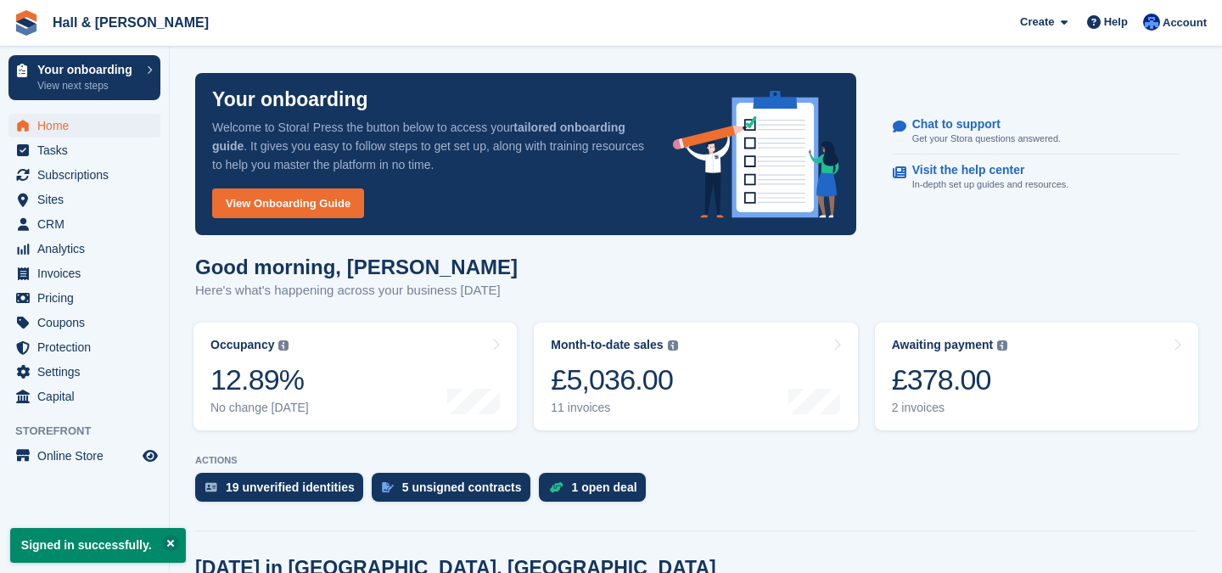  What do you see at coordinates (607, 345) in the screenshot?
I see `div: Month-to-date sales` at bounding box center [607, 345].